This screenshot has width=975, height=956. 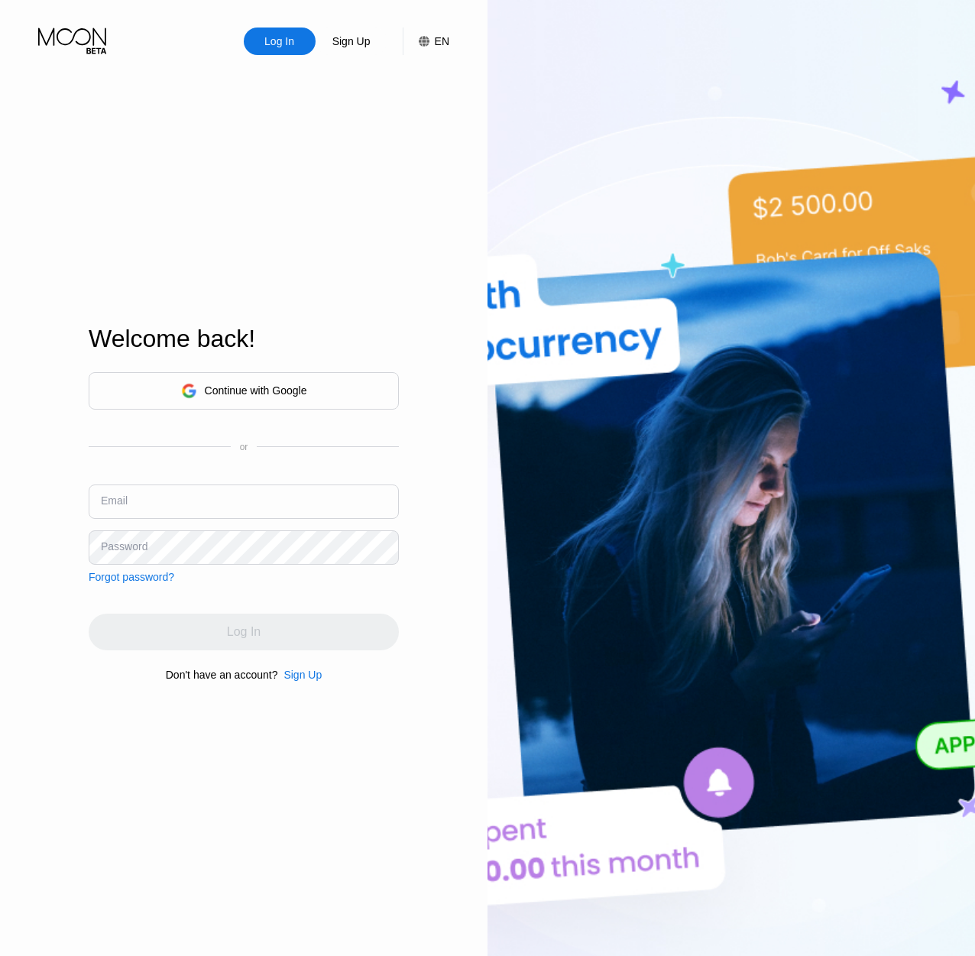 I want to click on div: Password, so click(x=124, y=546).